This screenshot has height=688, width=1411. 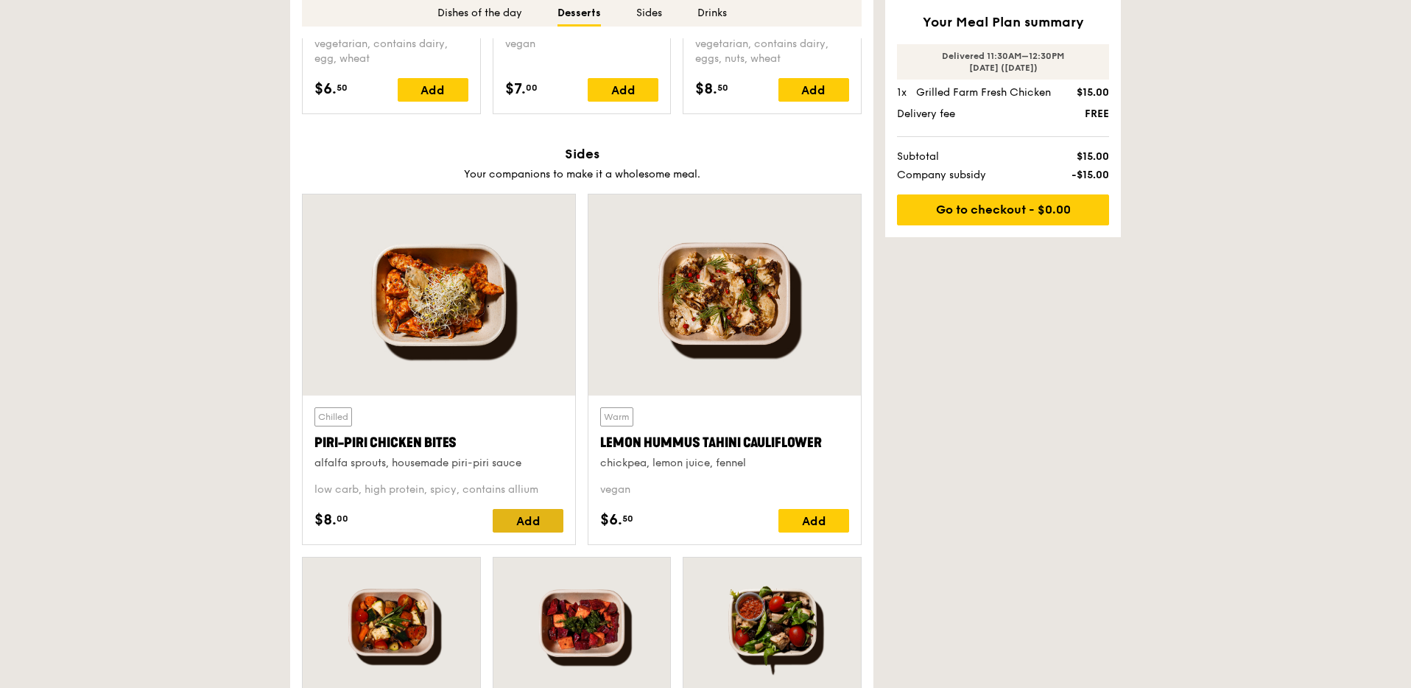 What do you see at coordinates (439, 490) in the screenshot?
I see `div: low carb, high protein, spicy, contains allium` at bounding box center [439, 490].